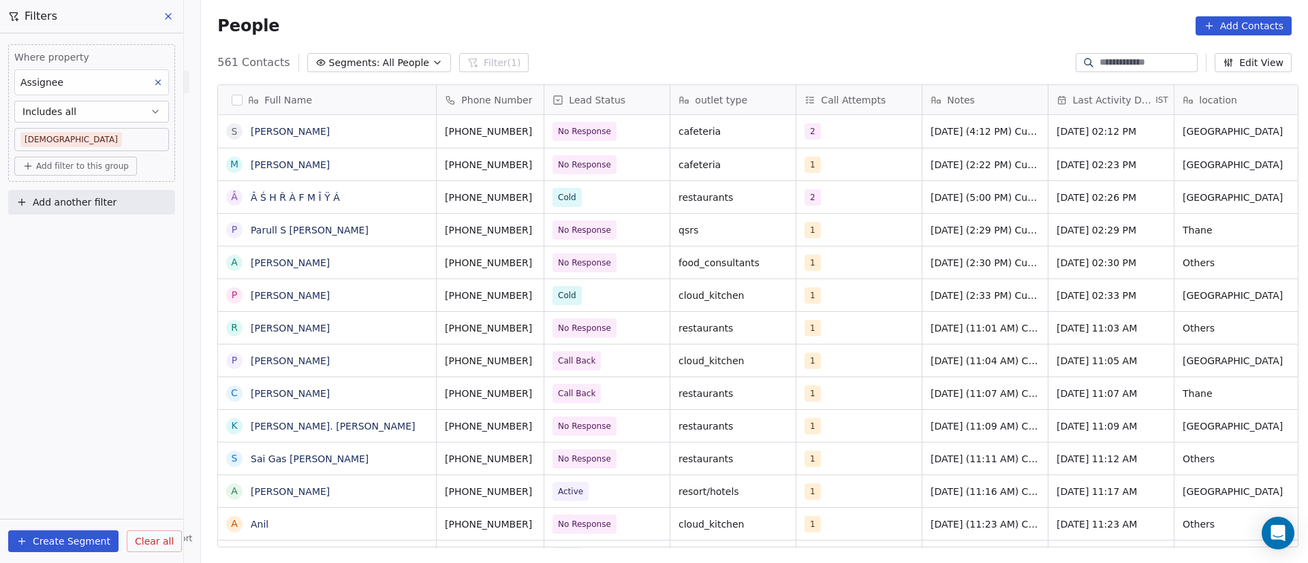 The width and height of the screenshot is (1308, 563). I want to click on div: M, so click(234, 164).